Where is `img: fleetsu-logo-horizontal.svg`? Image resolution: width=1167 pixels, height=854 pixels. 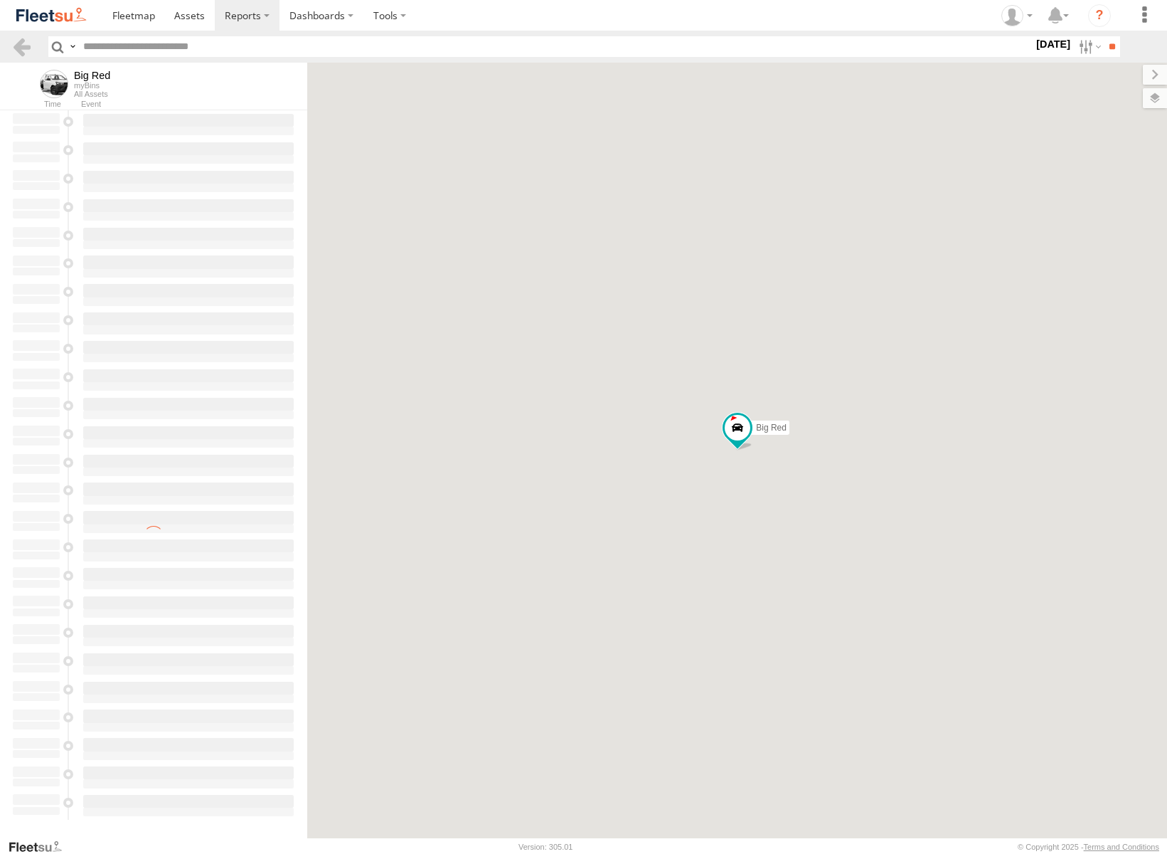 img: fleetsu-logo-horizontal.svg is located at coordinates (51, 15).